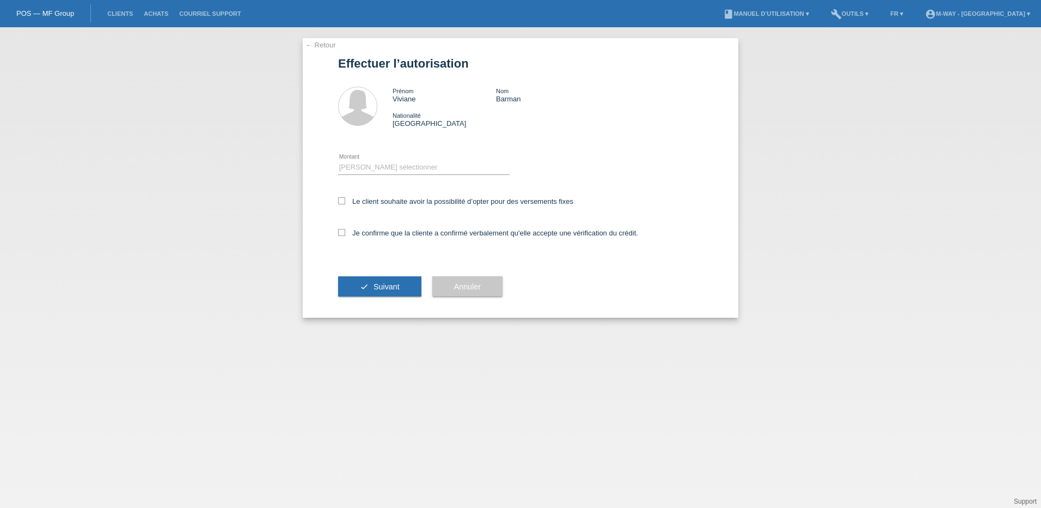 The image size is (1041, 508). What do you see at coordinates (120, 14) in the screenshot?
I see `a: Clients` at bounding box center [120, 14].